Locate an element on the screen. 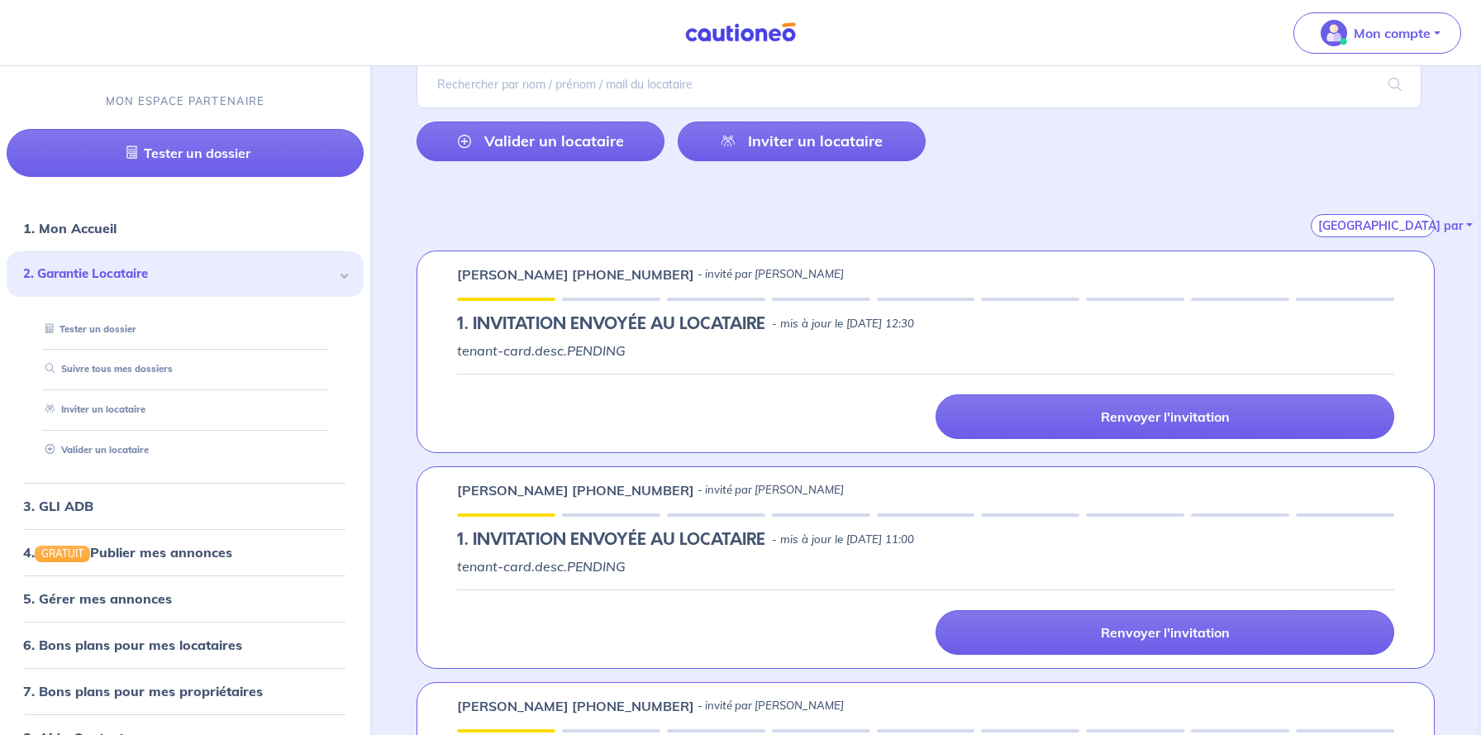 This screenshot has width=1481, height=735. a: Suivre tous mes dossiers is located at coordinates (106, 369).